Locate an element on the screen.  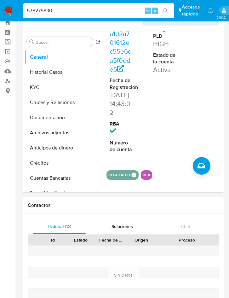
dt: RBA is located at coordinates (121, 124).